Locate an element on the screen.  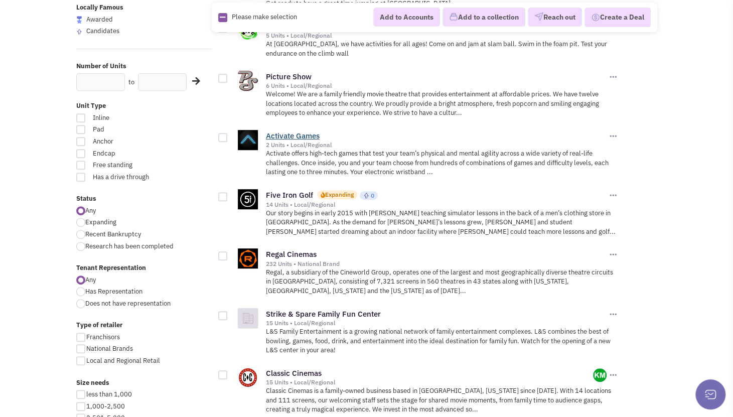
img: Deal-Dollar.png is located at coordinates (595, 18).